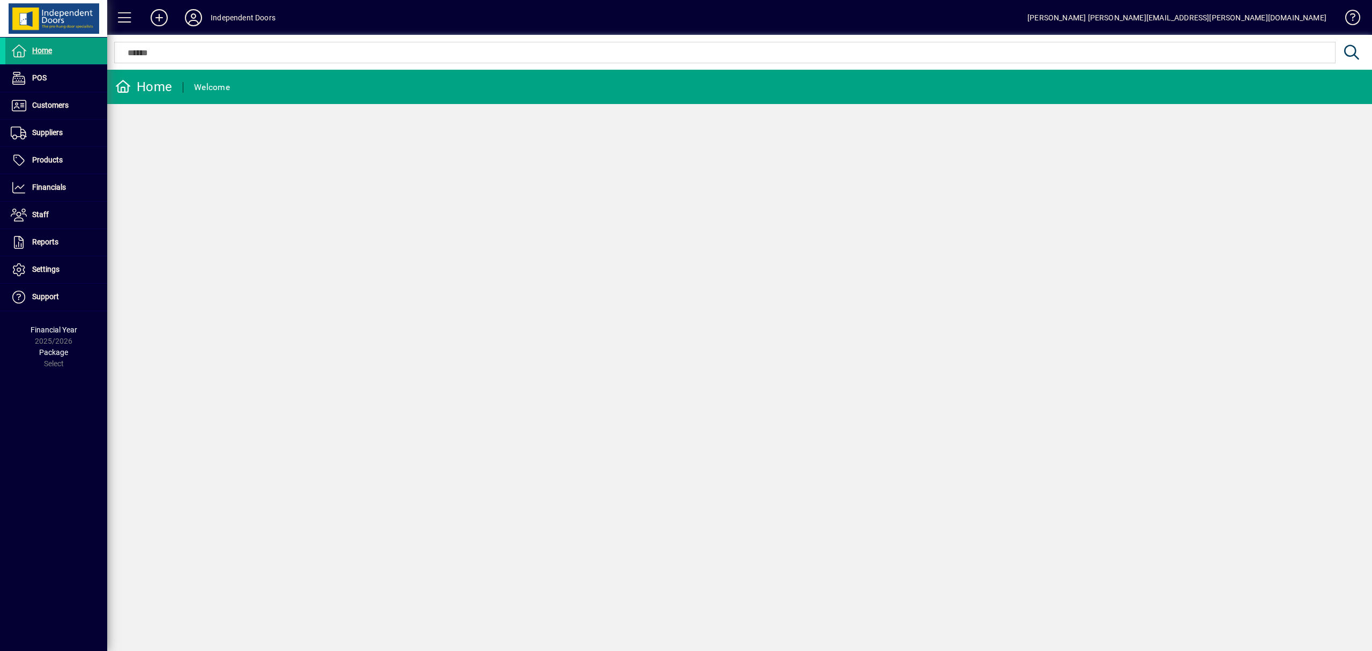  I want to click on span: POS, so click(39, 78).